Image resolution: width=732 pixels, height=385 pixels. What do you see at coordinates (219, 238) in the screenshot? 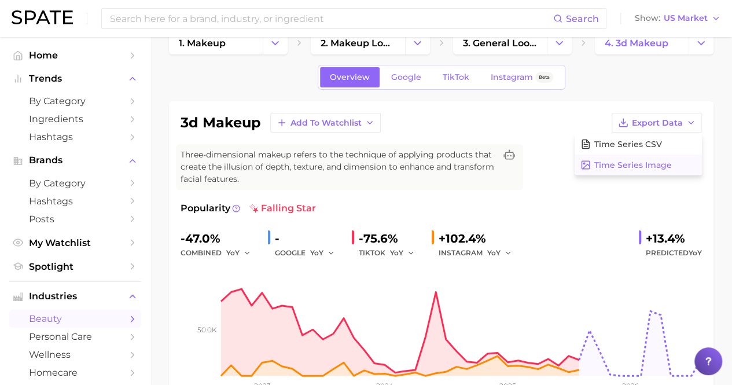
I see `div: -47.0%` at bounding box center [219, 238].